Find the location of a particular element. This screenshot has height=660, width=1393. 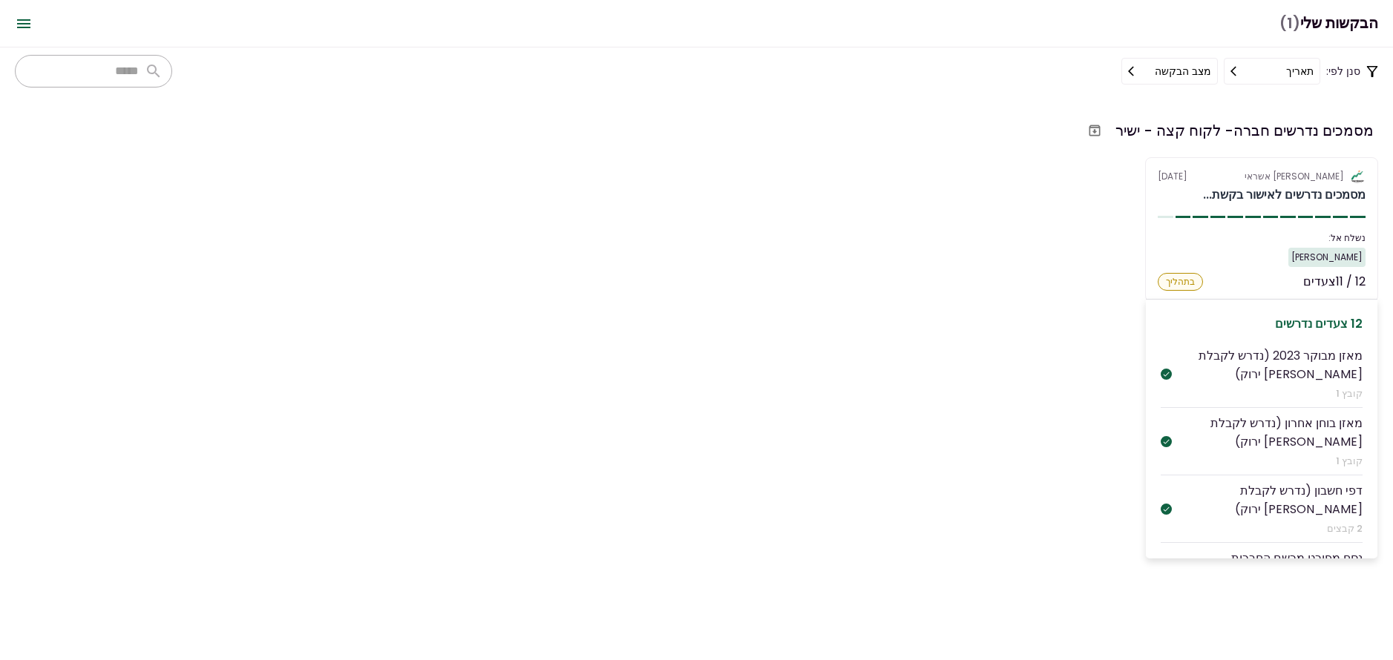

div: תאריך is located at coordinates (1299, 71).